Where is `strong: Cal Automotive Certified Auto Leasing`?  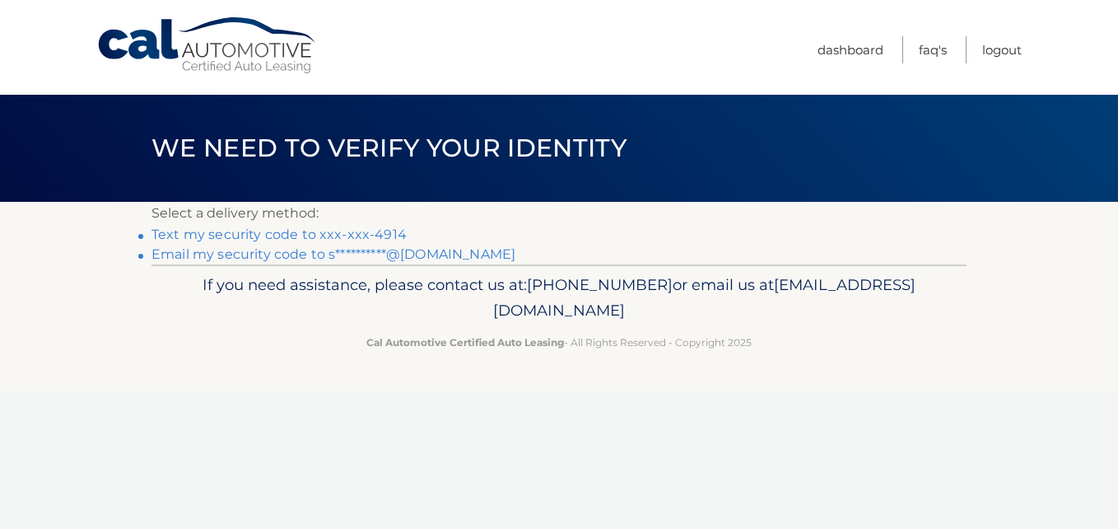
strong: Cal Automotive Certified Auto Leasing is located at coordinates (465, 342).